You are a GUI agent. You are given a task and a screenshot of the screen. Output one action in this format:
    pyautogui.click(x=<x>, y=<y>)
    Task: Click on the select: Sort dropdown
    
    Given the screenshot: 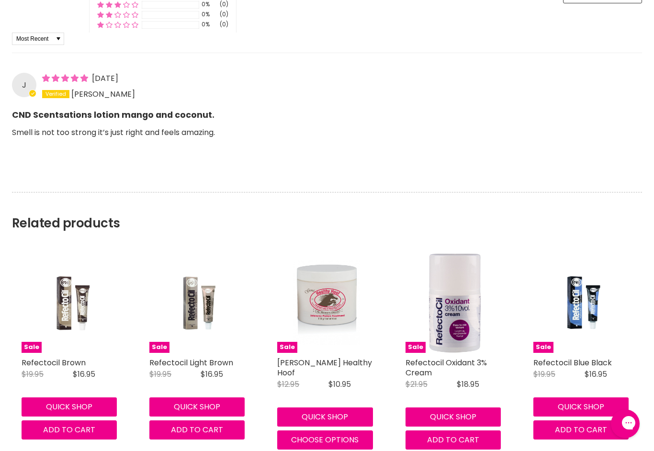 What is the action you would take?
    pyautogui.click(x=38, y=39)
    